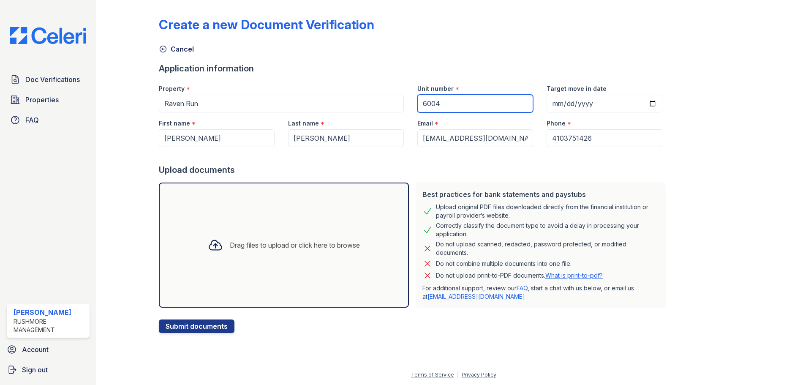  I want to click on button: Sign out, so click(48, 370).